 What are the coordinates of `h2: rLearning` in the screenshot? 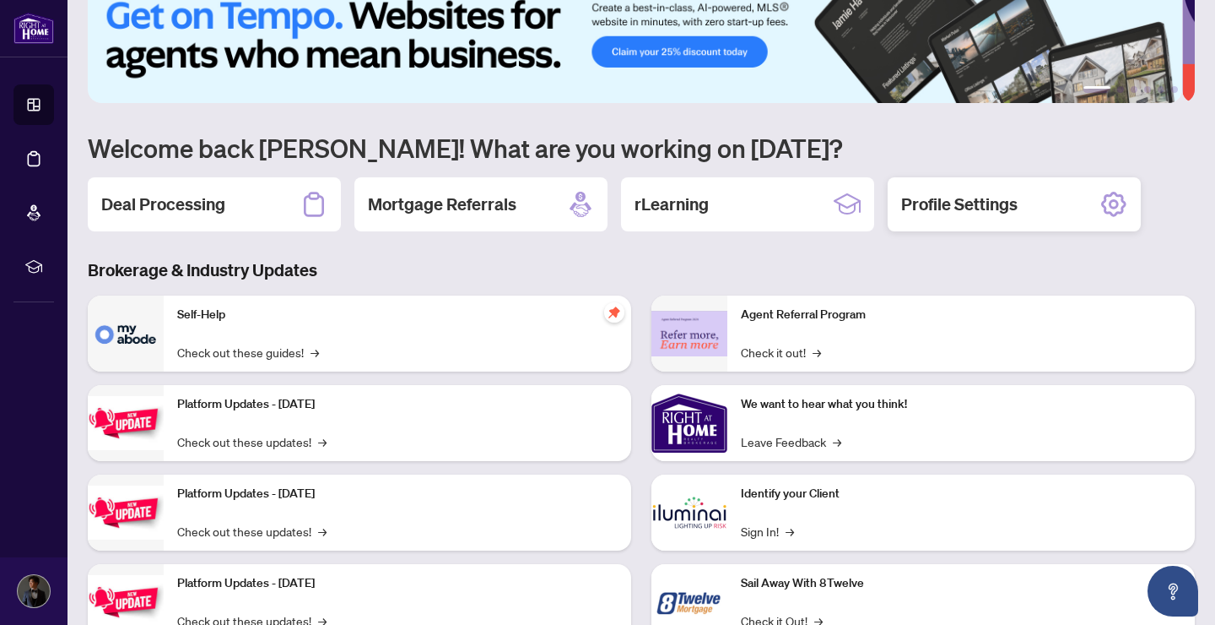 It's located at (672, 204).